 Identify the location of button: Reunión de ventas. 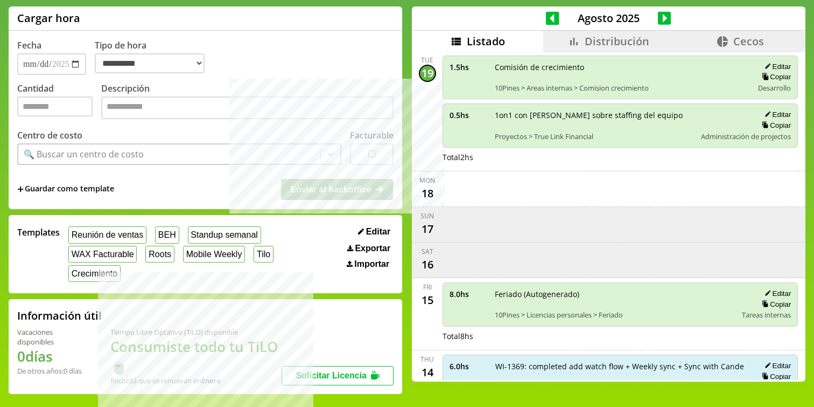
(107, 234).